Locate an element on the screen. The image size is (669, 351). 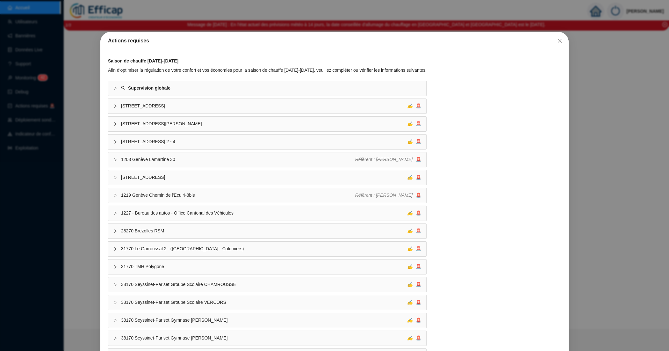
span: 38170 Seyssinet-Pariset Groupe Scolaire CHAMROUSSE is located at coordinates (264, 284).